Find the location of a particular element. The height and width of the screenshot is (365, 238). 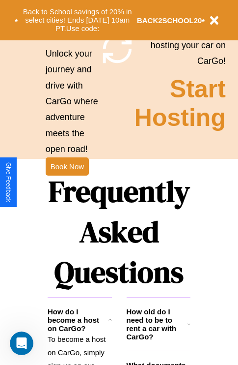

h3: How do I become a host on CarGo? is located at coordinates (78, 319).